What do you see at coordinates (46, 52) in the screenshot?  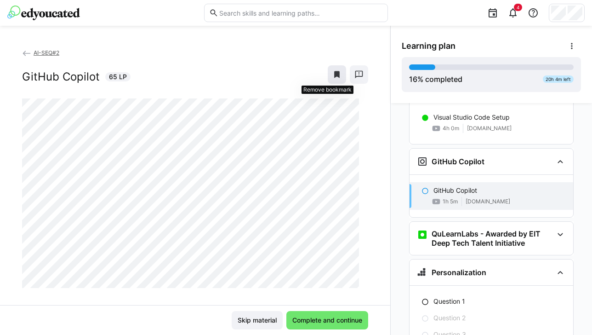 I see `span: AI-SEQ#2` at bounding box center [46, 52].